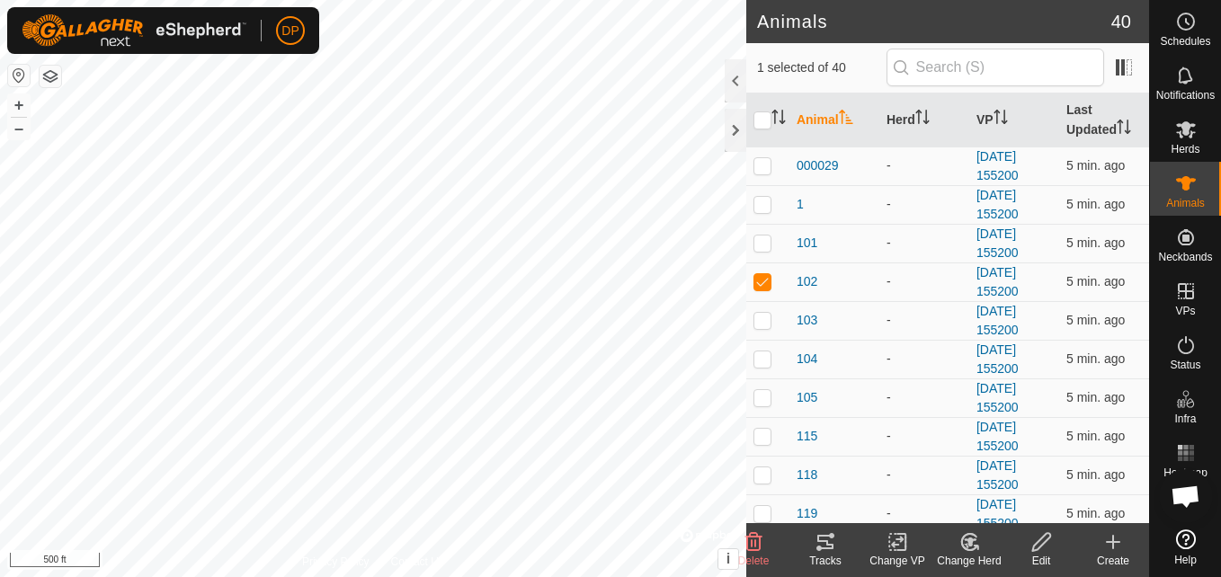 Image resolution: width=1221 pixels, height=577 pixels. Describe the element at coordinates (1185, 419) in the screenshot. I see `span: Infra` at that location.